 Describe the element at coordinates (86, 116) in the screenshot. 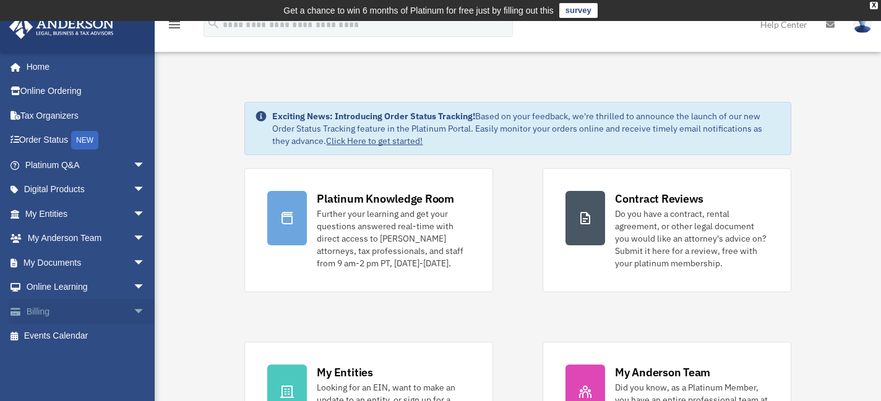

I see `a: Tax Organizers` at that location.